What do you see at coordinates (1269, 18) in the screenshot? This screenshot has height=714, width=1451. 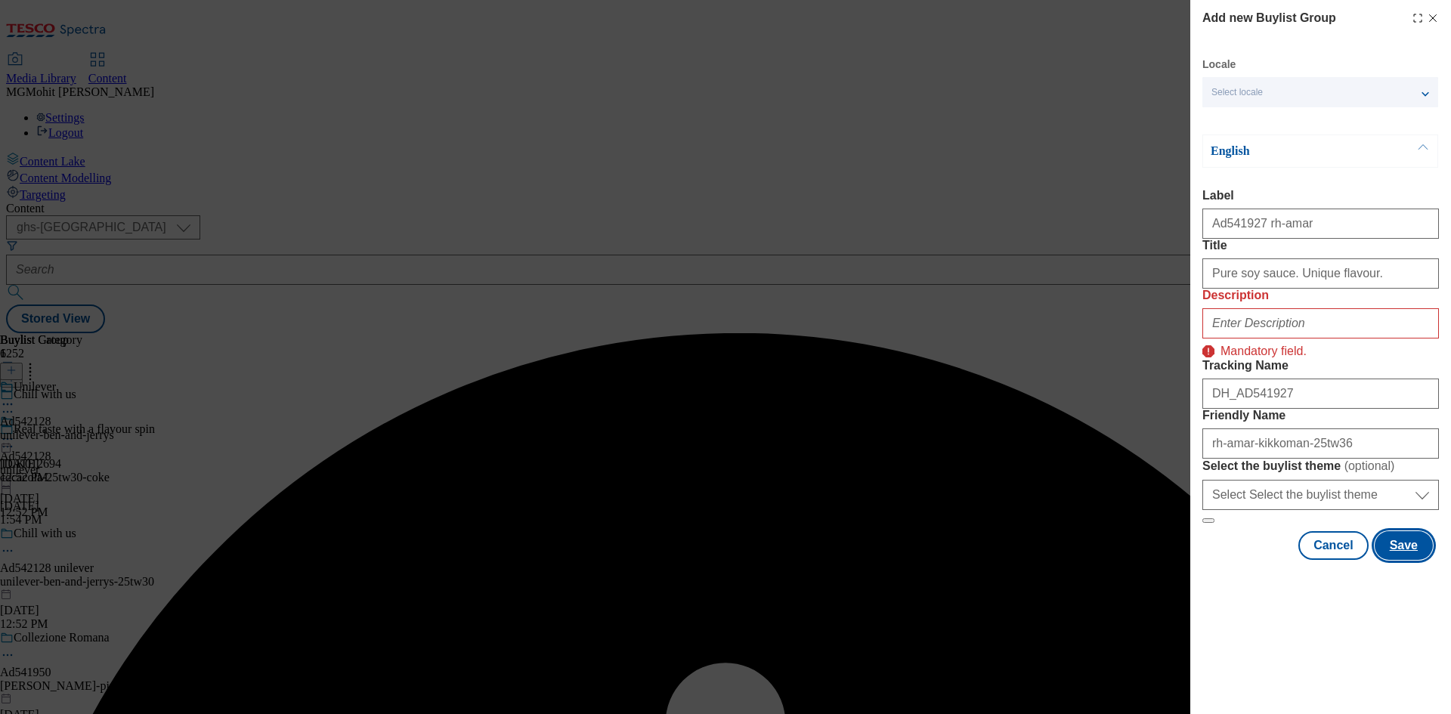 I see `h4: Add new Buylist Group` at bounding box center [1269, 18].